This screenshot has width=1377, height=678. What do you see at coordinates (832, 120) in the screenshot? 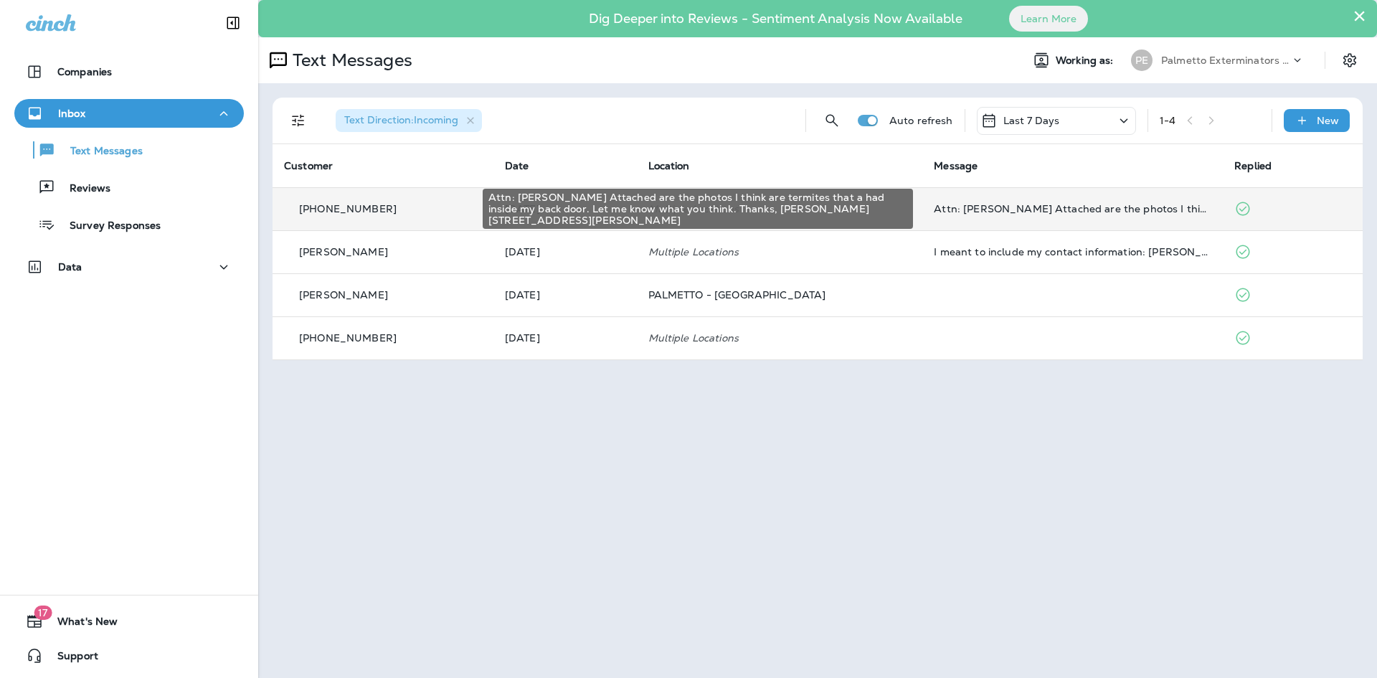
I see `button: Search Messages` at bounding box center [832, 120].